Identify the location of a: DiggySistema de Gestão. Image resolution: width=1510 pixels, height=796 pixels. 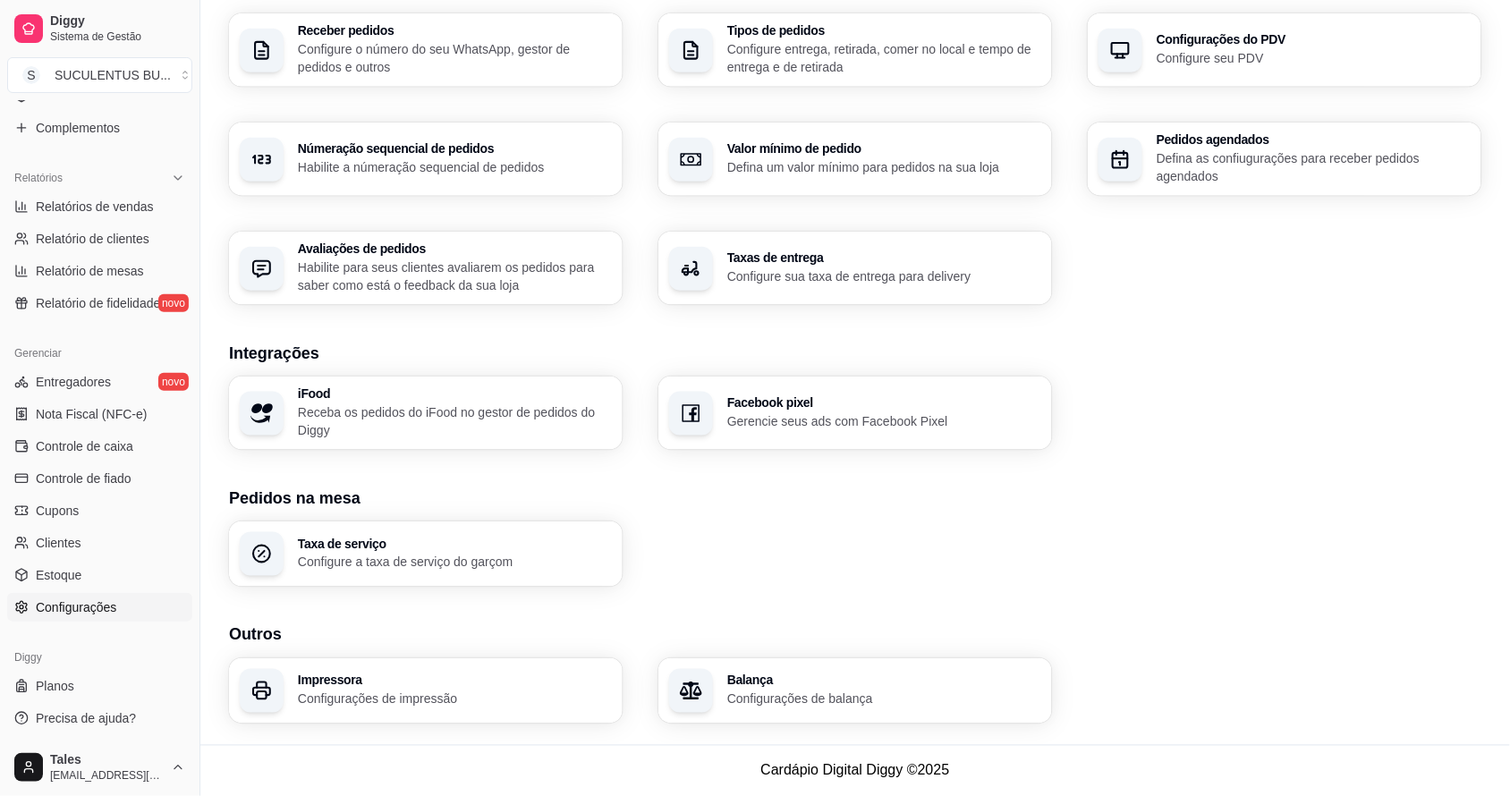
(99, 29).